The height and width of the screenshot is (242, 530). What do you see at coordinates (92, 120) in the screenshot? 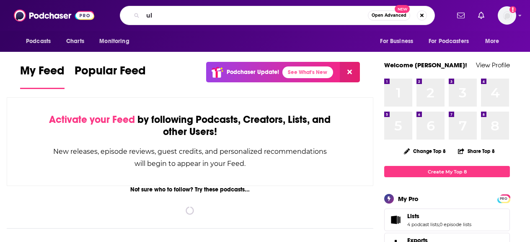
I see `span: Activate your Feed` at bounding box center [92, 120].